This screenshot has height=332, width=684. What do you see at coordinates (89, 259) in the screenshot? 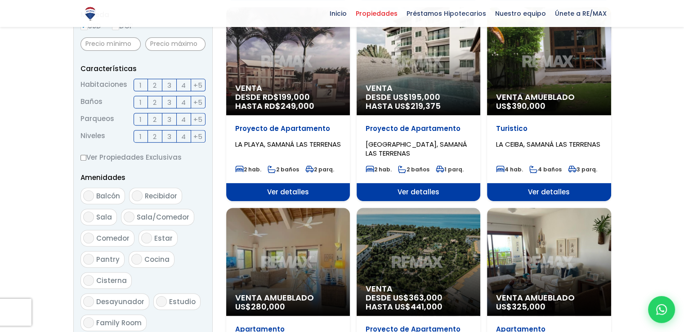
I see `input: Pantry` at bounding box center [89, 259].